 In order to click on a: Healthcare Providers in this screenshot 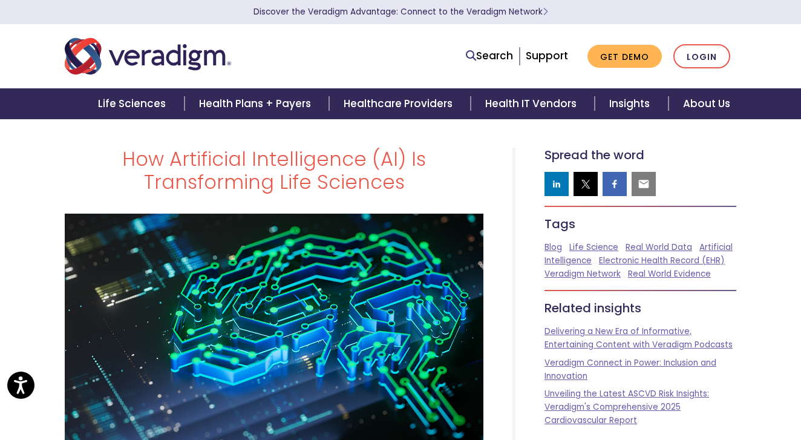, I will do `click(400, 103)`.